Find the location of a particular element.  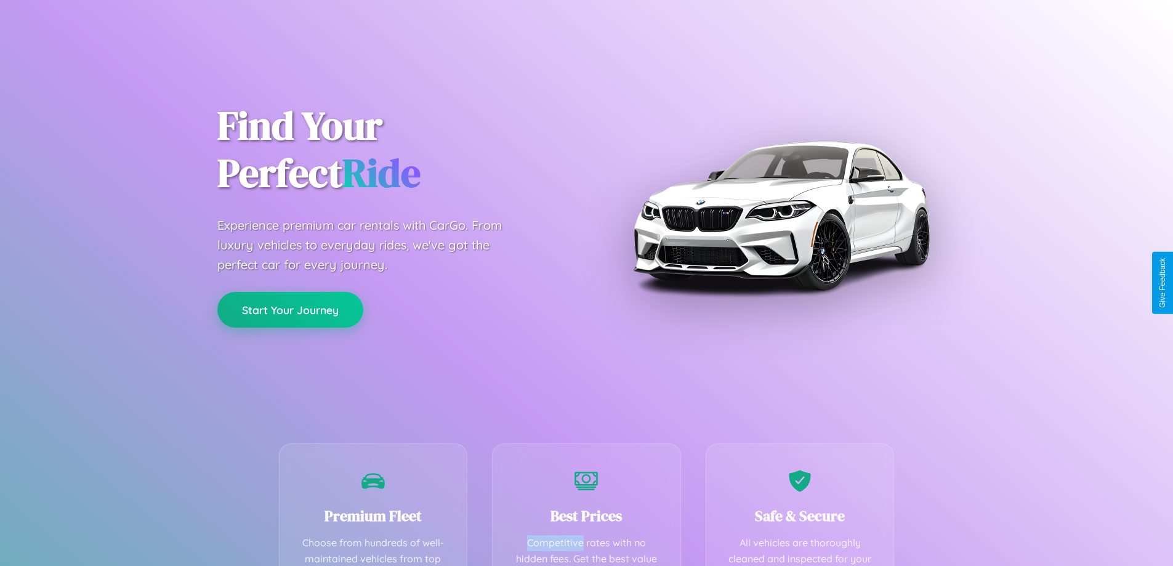

h3: Premium Fleet is located at coordinates (373, 515).